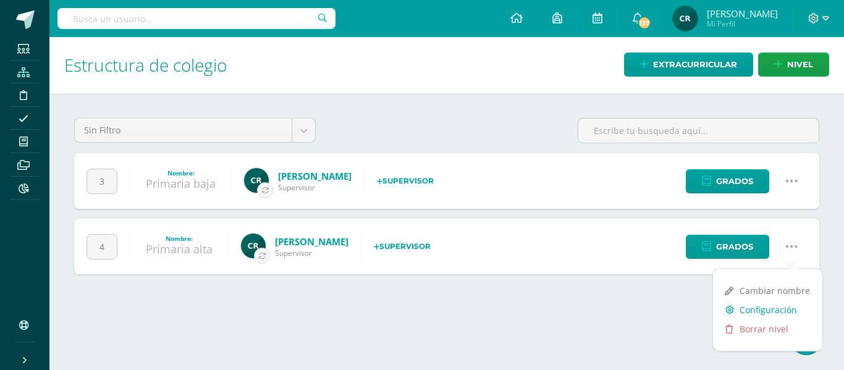 This screenshot has height=370, width=844. Describe the element at coordinates (196, 19) in the screenshot. I see `input: Busca un usuario...` at that location.